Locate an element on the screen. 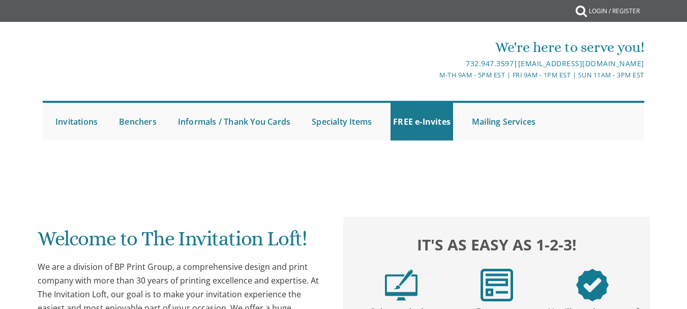 The height and width of the screenshot is (309, 687). img: step1.png is located at coordinates (401, 285).